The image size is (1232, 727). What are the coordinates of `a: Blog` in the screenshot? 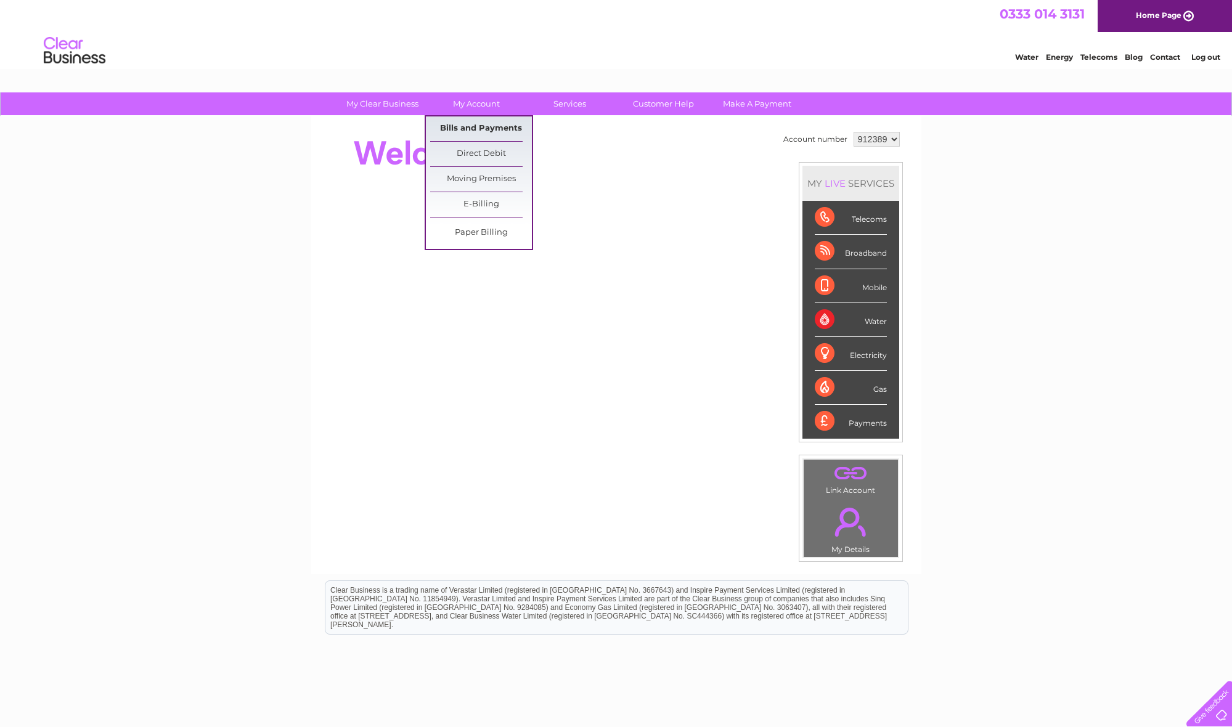 It's located at (1134, 57).